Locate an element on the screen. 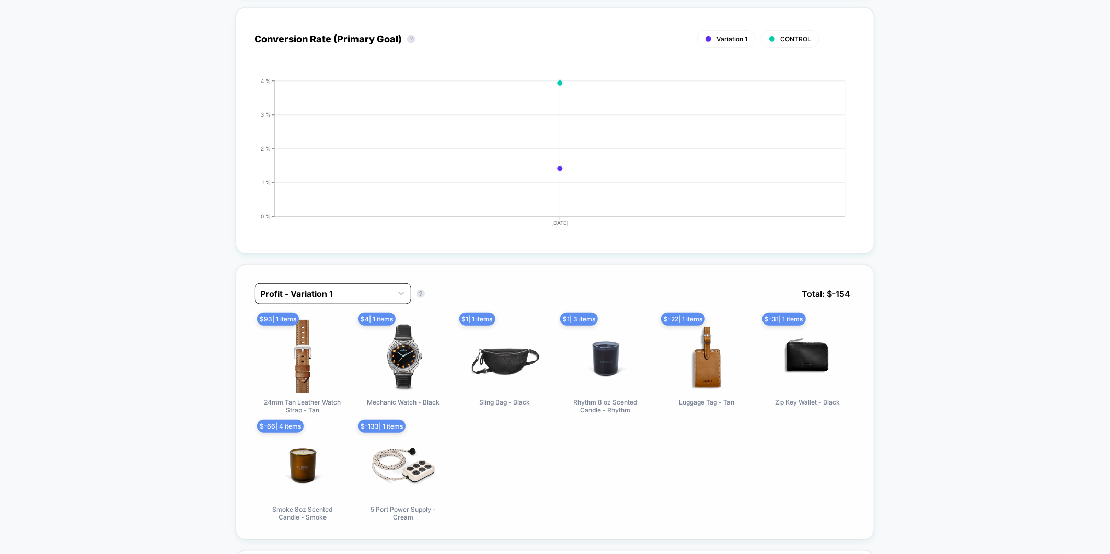  span: $ -22 | 1 items is located at coordinates (683, 319).